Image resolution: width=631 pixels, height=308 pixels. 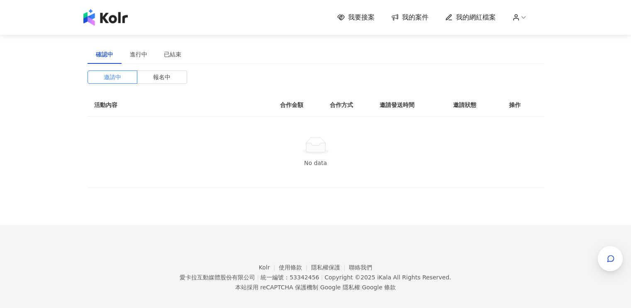 I want to click on div: 統一編號：53342456, so click(x=289, y=277).